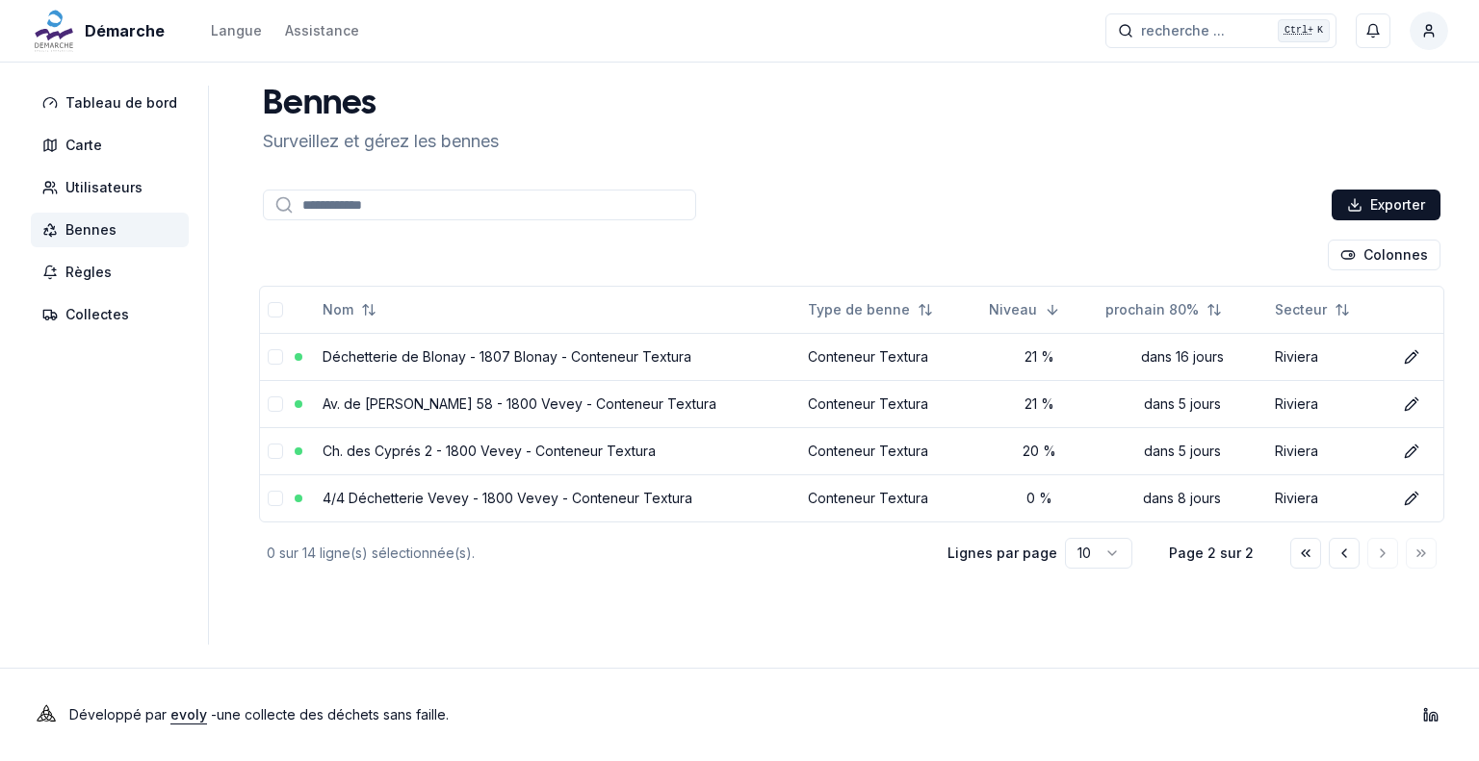  What do you see at coordinates (380, 141) in the screenshot?
I see `p: Surveillez et gérez les bennes` at bounding box center [380, 141].